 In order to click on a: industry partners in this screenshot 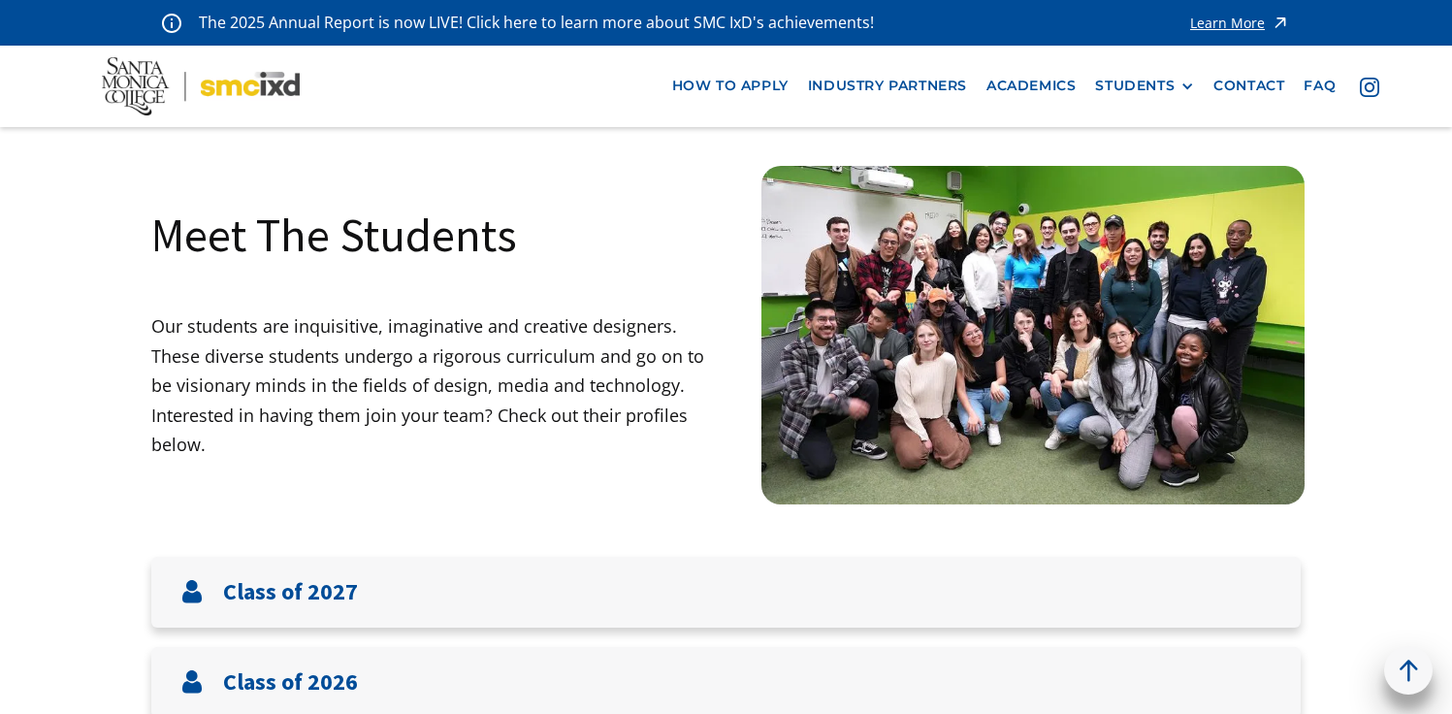, I will do `click(887, 85)`.